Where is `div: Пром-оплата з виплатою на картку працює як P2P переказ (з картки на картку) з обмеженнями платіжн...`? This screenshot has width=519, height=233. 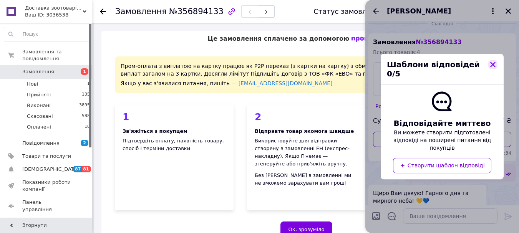
div: Пром-оплата з виплатою на картку працює як P2P переказ (з картки на картку) з обмеженнями платіжн... is located at coordinates (306, 75).